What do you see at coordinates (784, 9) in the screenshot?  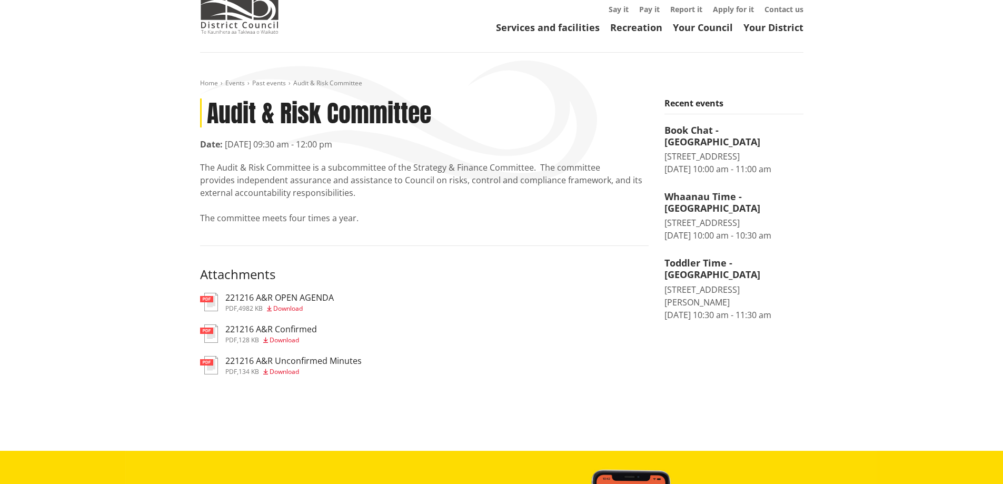 I see `a: Contact us` at bounding box center [784, 9].